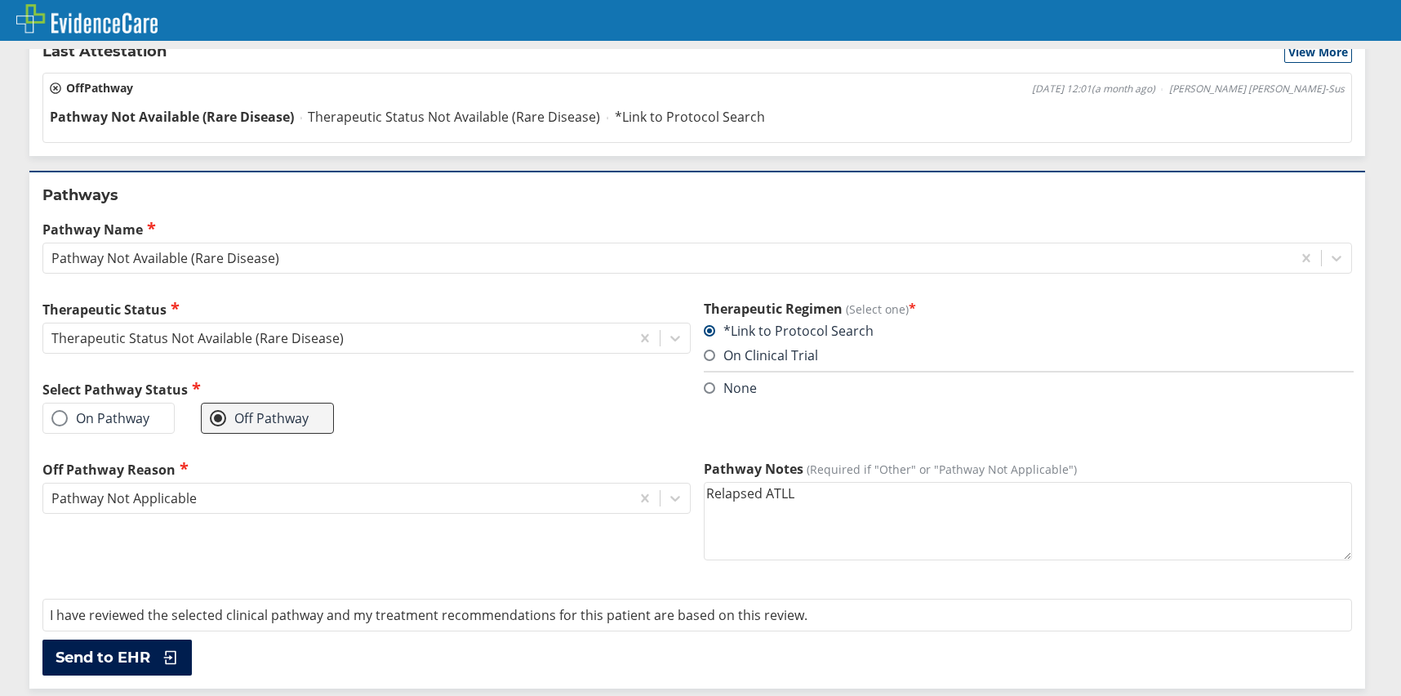  Describe the element at coordinates (171, 117) in the screenshot. I see `span: Pathway Not Available (Rare Disease)` at that location.